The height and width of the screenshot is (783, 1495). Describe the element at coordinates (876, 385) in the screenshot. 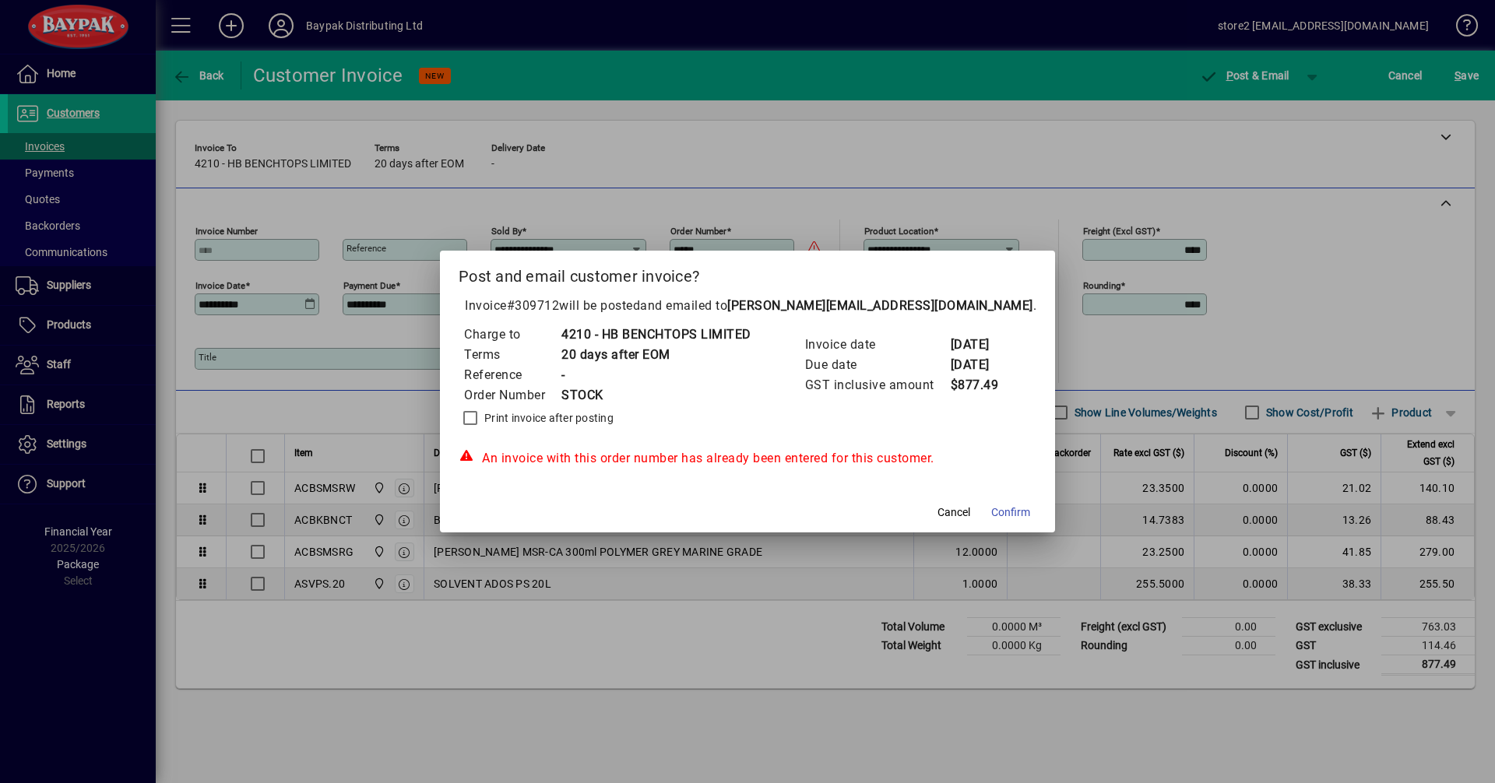

I see `td: GST inclusive amount` at that location.